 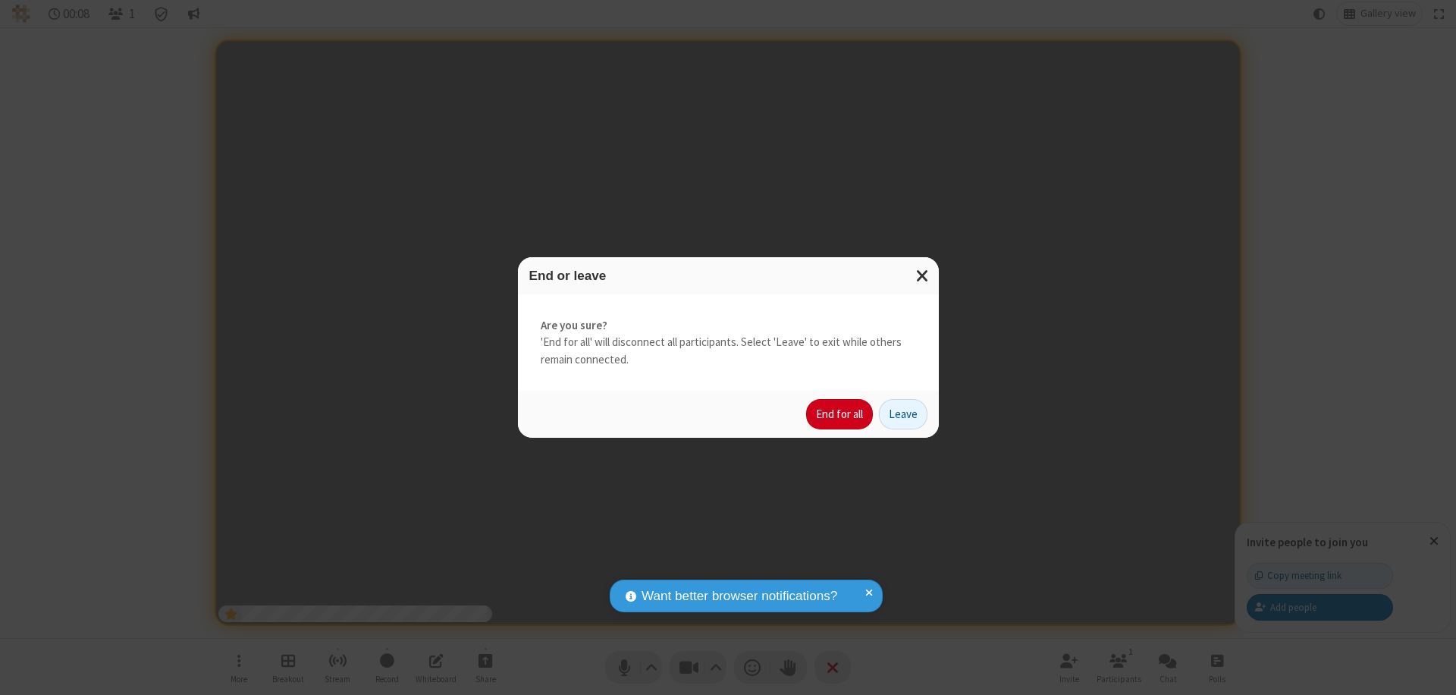 I want to click on button: Close modal, so click(x=923, y=275).